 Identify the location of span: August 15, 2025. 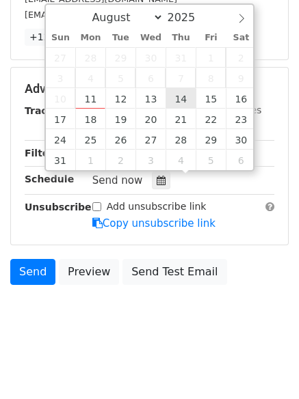
(211, 98).